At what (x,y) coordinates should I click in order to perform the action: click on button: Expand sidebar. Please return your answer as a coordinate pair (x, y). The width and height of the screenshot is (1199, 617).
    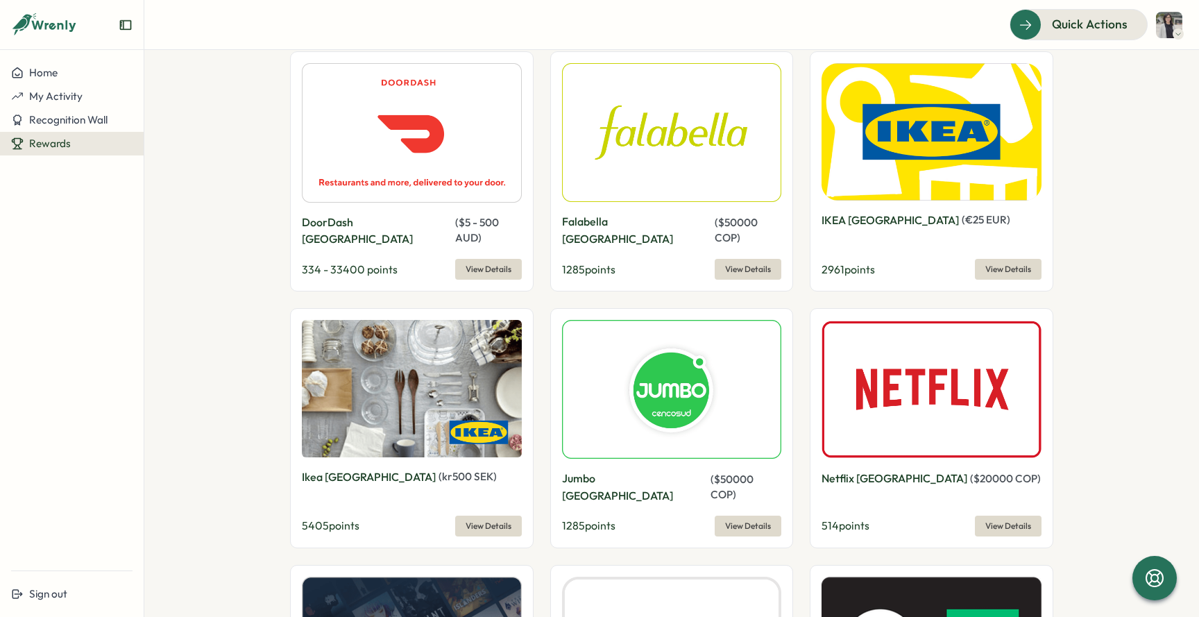
    Looking at the image, I should click on (126, 25).